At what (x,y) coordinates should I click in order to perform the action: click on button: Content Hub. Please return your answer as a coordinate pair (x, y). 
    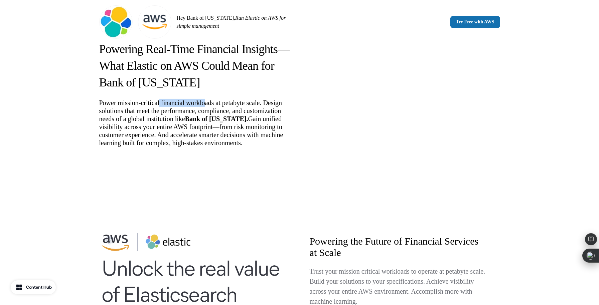
    Looking at the image, I should click on (33, 288).